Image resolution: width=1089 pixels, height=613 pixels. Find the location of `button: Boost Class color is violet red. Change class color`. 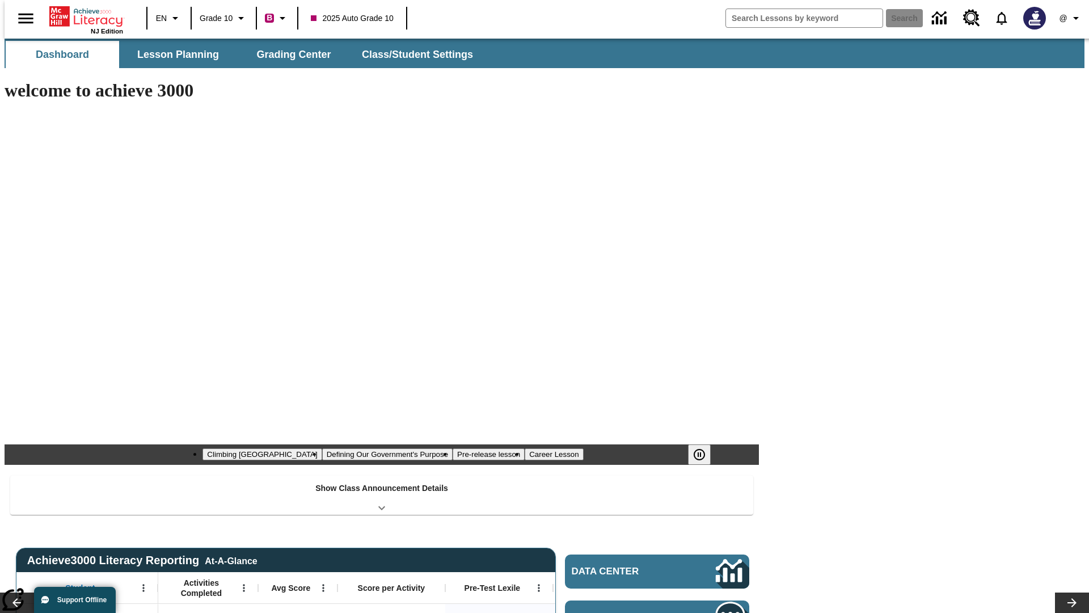

button: Boost Class color is violet red. Change class color is located at coordinates (277, 18).